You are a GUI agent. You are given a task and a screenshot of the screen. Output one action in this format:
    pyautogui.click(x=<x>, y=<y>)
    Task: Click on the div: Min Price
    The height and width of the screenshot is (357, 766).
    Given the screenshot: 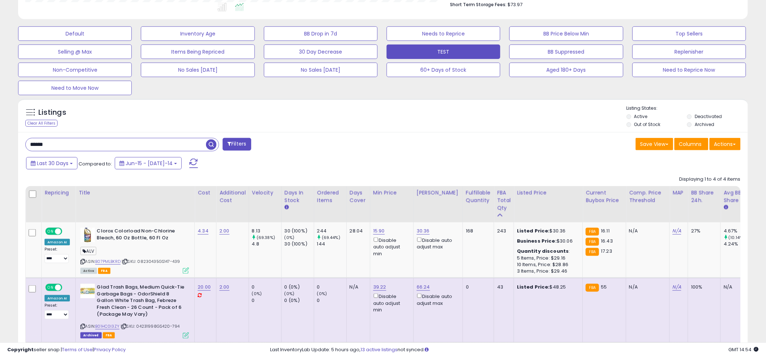 What is the action you would take?
    pyautogui.click(x=392, y=193)
    